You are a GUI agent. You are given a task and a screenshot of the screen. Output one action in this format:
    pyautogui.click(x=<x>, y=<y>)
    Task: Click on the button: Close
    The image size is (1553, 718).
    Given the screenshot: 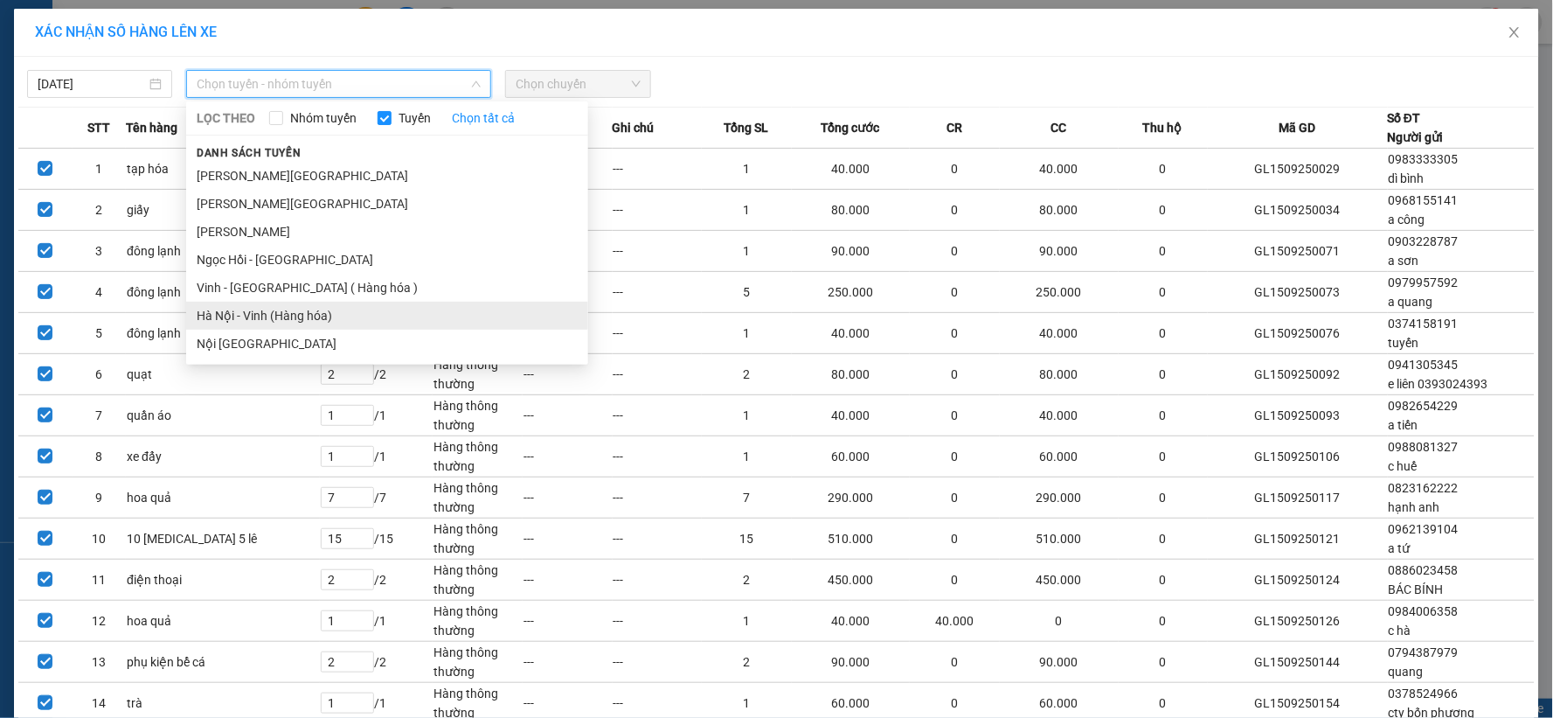 What is the action you would take?
    pyautogui.click(x=1515, y=33)
    